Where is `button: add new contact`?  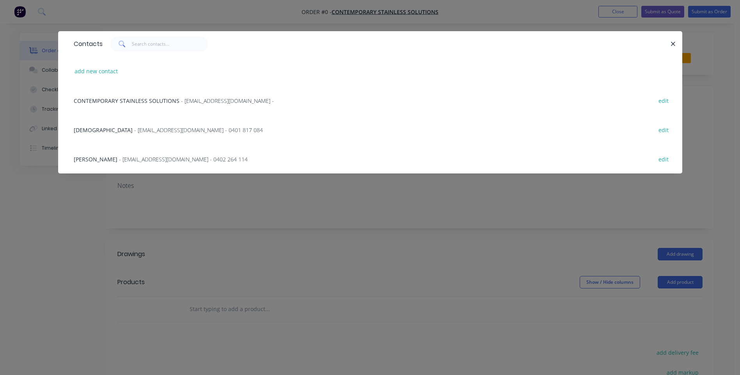
button: add new contact is located at coordinates (96, 71).